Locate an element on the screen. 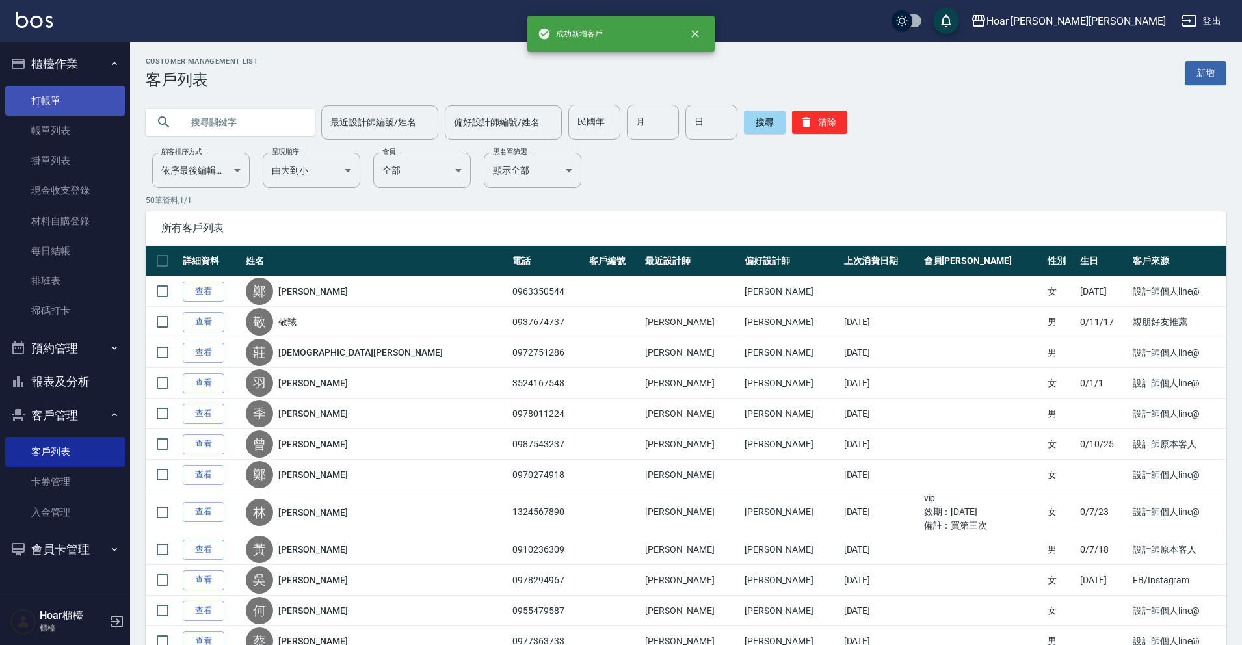 This screenshot has width=1242, height=645. a: 入金管理 is located at coordinates (65, 513).